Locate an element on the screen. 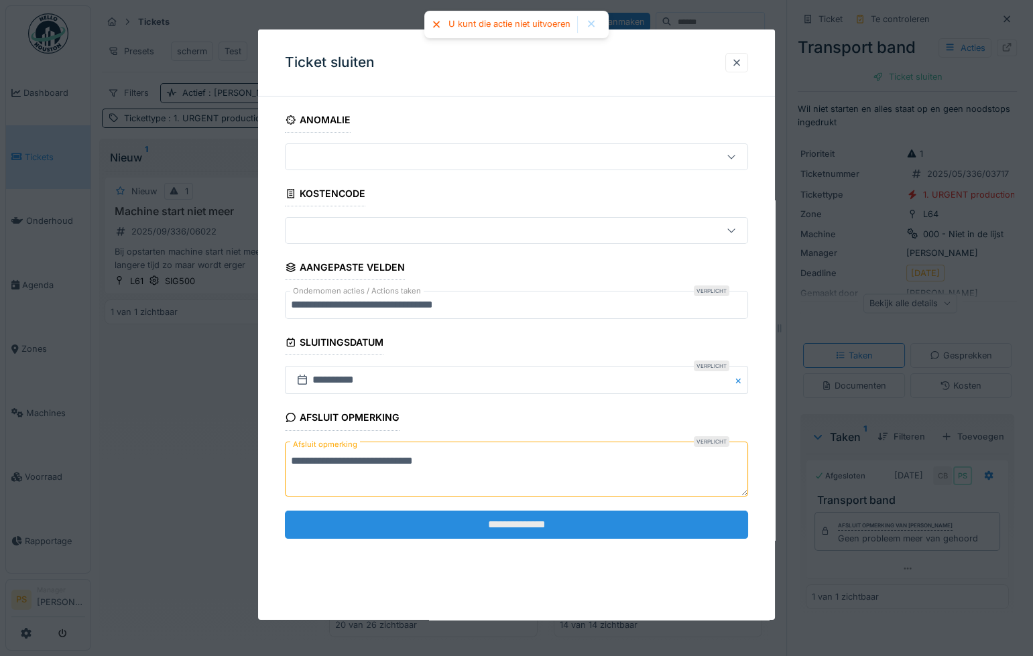 The width and height of the screenshot is (1033, 656). div: Kostencode is located at coordinates (325, 195).